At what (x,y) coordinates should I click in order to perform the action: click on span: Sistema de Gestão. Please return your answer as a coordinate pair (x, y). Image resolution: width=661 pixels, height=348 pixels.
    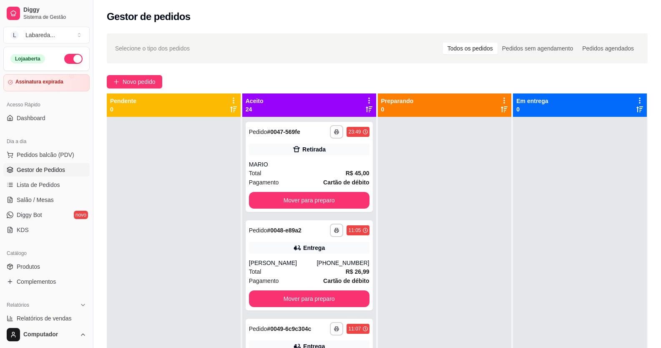
    Looking at the image, I should click on (55, 17).